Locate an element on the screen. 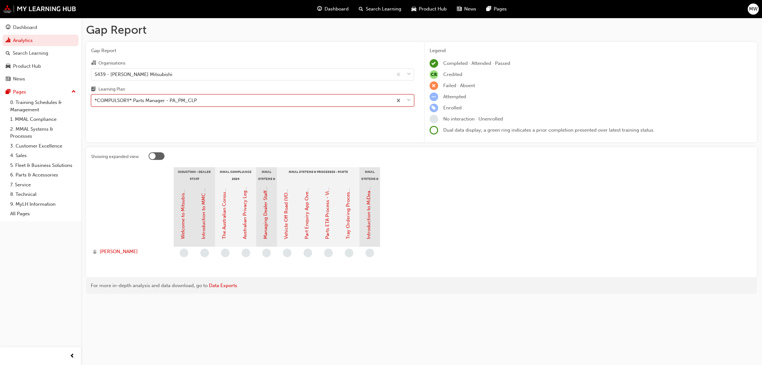 This screenshot has width=762, height=365. a: Search Learning is located at coordinates (40, 53).